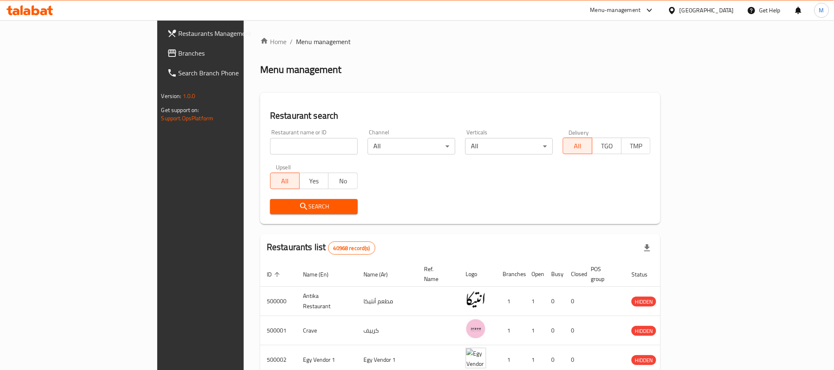  What do you see at coordinates (314, 181) in the screenshot?
I see `button: Yes` at bounding box center [314, 181].